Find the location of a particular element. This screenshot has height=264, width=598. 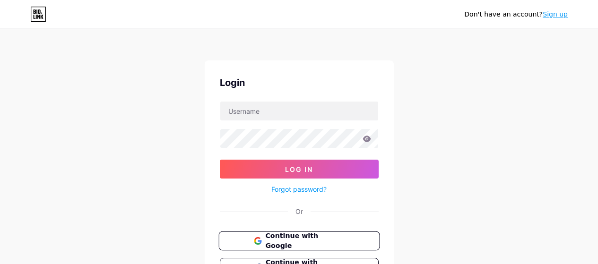

span: Continue with Google is located at coordinates (305, 241).